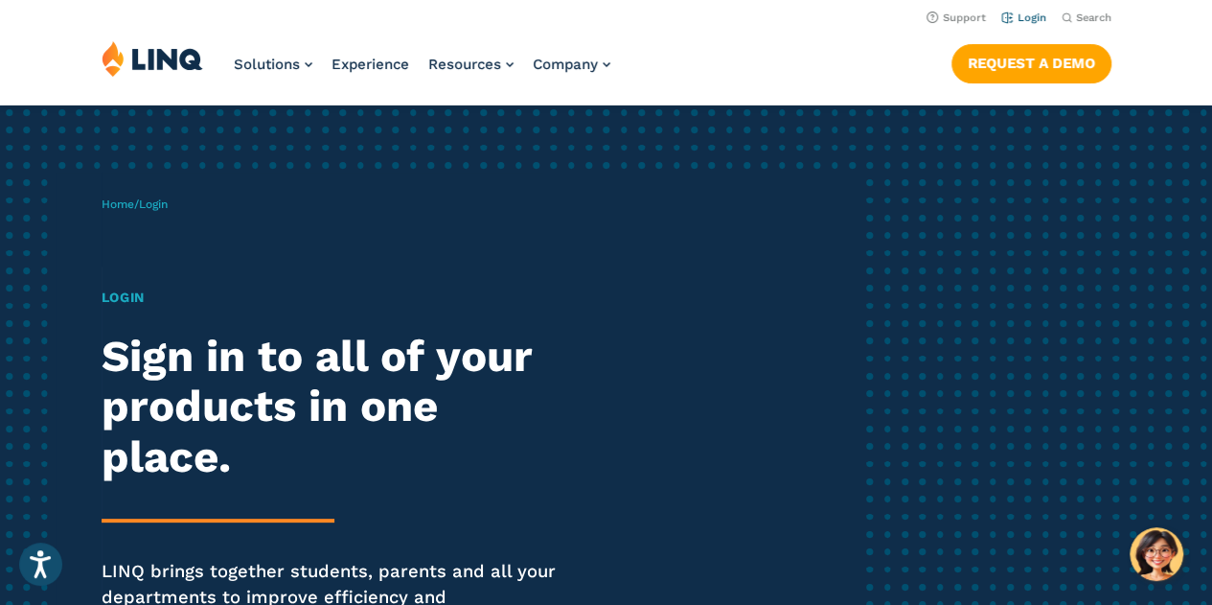 This screenshot has height=605, width=1212. What do you see at coordinates (334, 297) in the screenshot?
I see `h1: Login` at bounding box center [334, 297].